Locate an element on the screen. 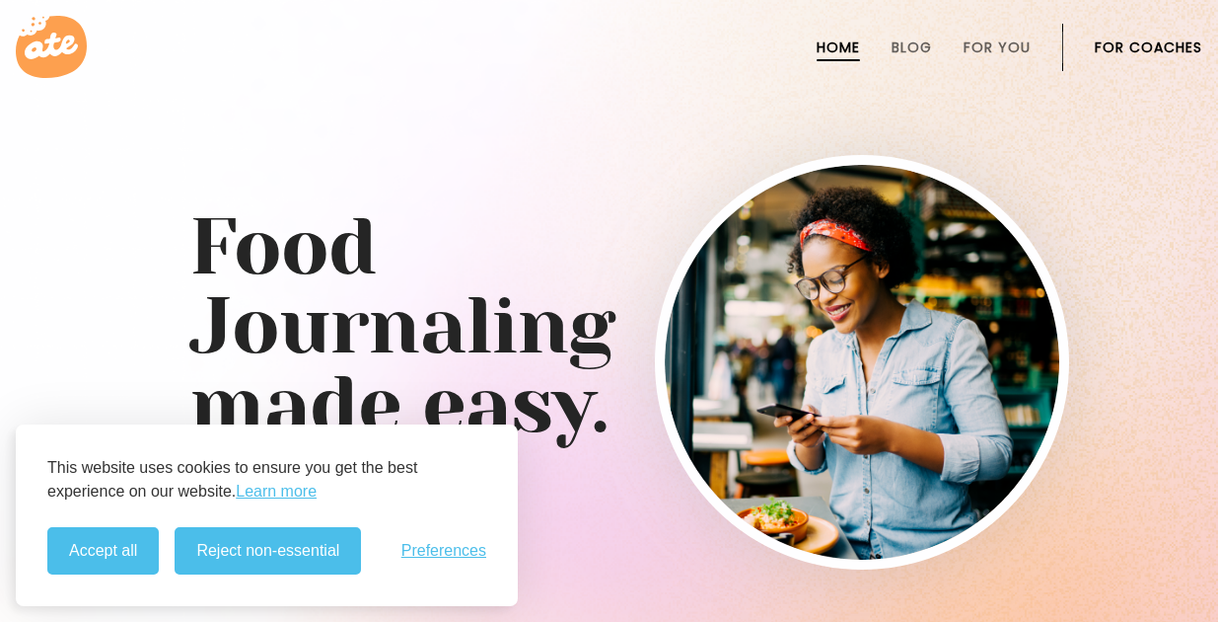 Image resolution: width=1218 pixels, height=622 pixels. button: Accept all cookies is located at coordinates (103, 550).